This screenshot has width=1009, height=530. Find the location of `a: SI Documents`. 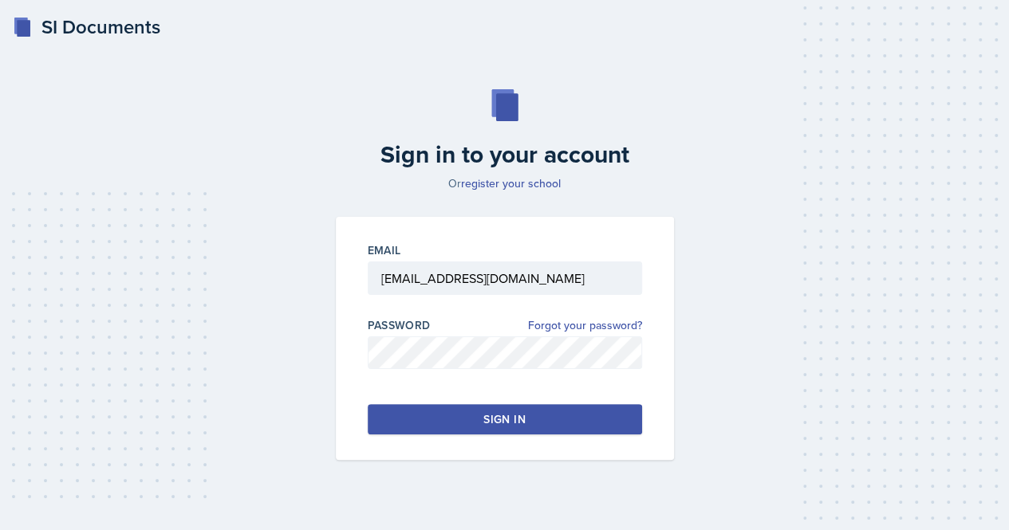

a: SI Documents is located at coordinates (86, 27).